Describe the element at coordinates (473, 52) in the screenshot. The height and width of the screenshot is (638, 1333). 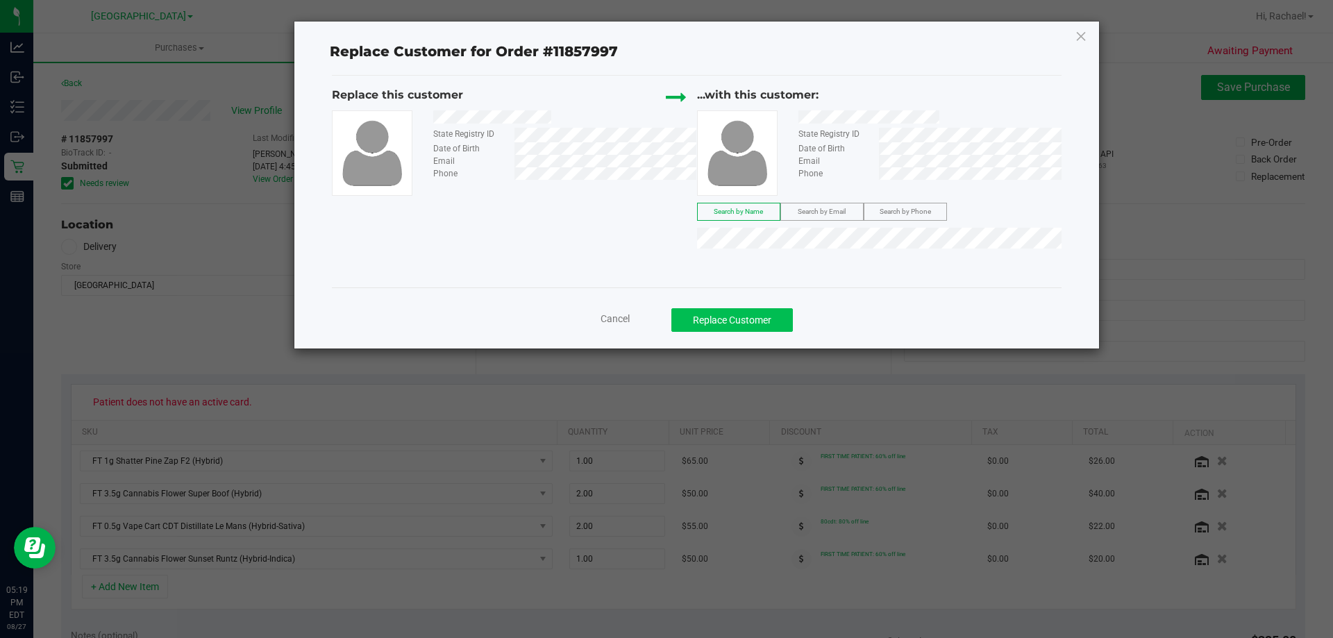
I see `span: Replace Customer for Order #11857997` at that location.